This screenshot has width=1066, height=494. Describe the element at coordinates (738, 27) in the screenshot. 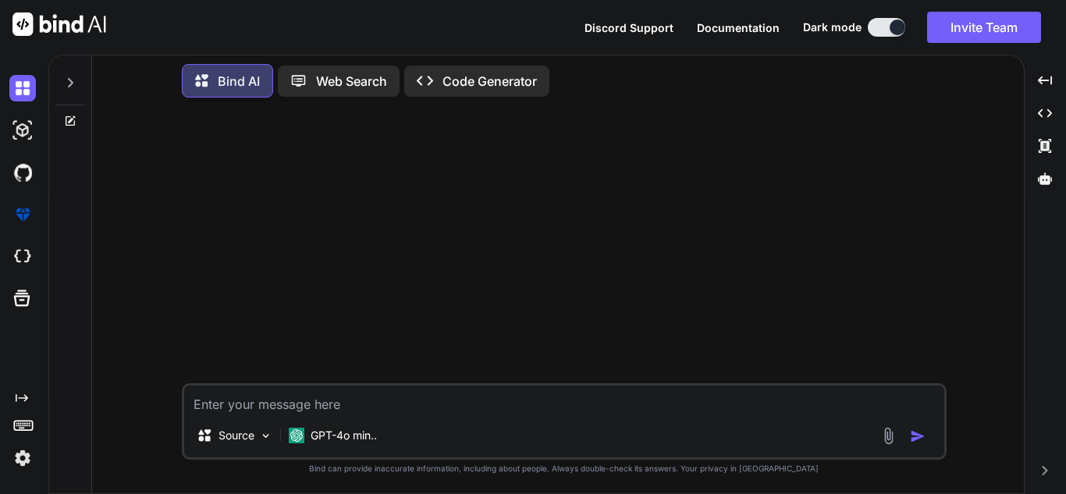

I see `span: Documentation` at that location.